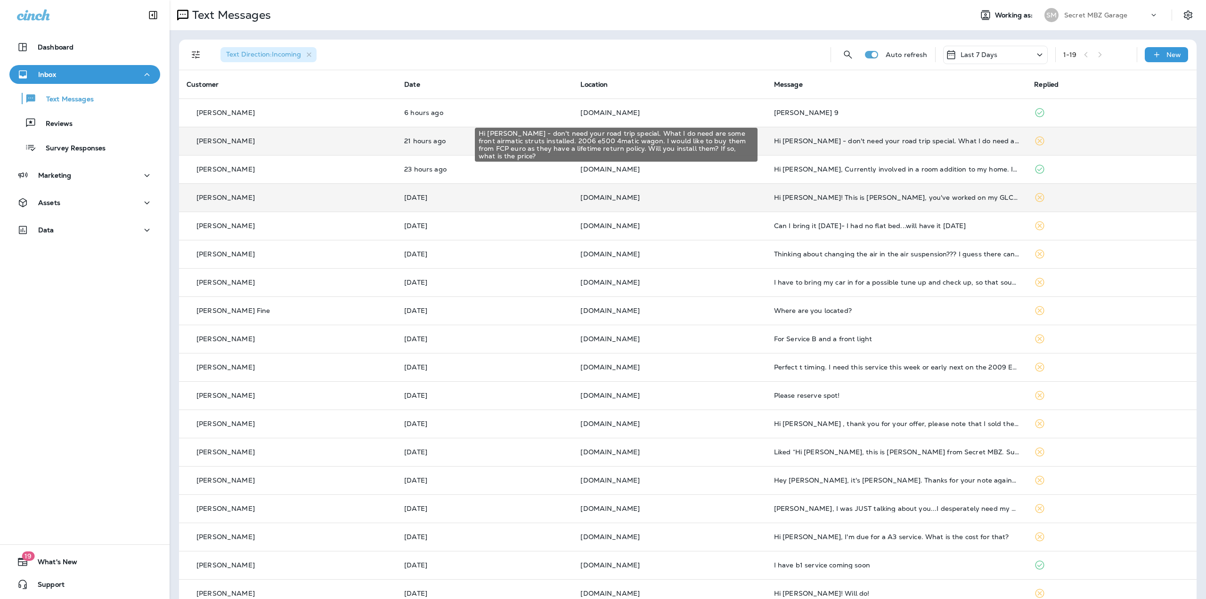  I want to click on span: Message, so click(788, 84).